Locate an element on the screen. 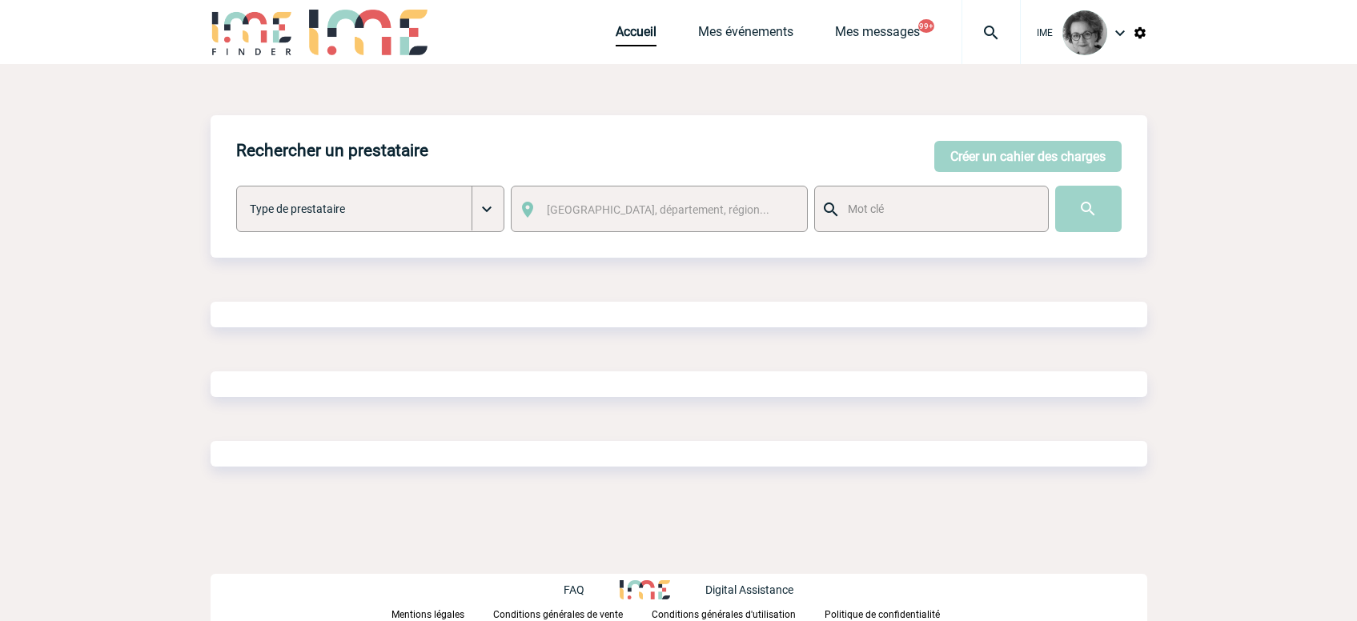 The image size is (1357, 621). a: Conditions générales d'utilisation is located at coordinates (738, 613).